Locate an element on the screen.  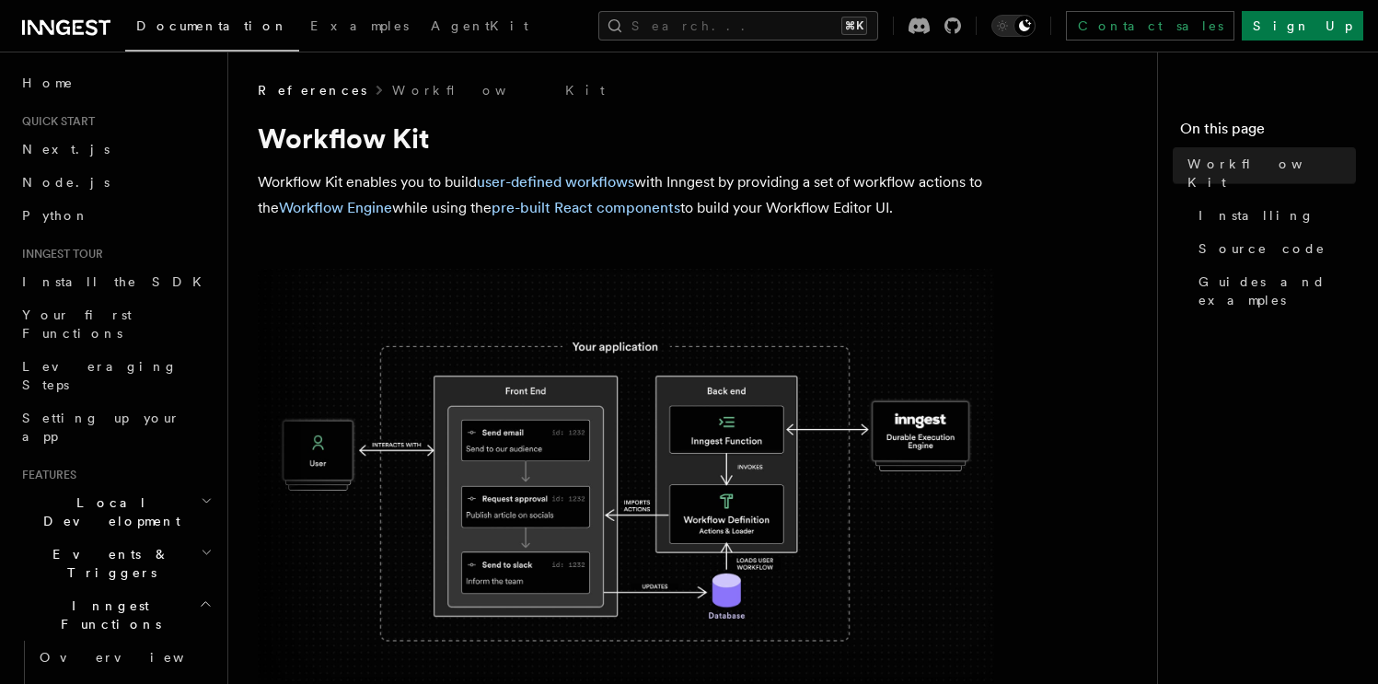
button: Local Development is located at coordinates (115, 512).